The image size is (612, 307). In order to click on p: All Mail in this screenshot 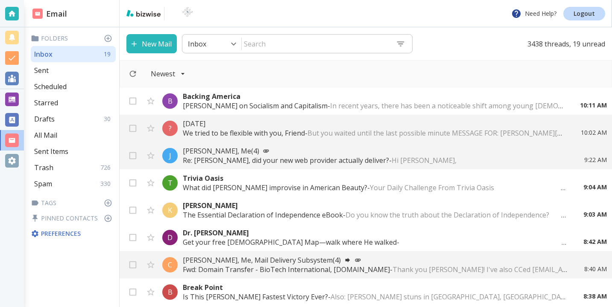, I will do `click(46, 135)`.